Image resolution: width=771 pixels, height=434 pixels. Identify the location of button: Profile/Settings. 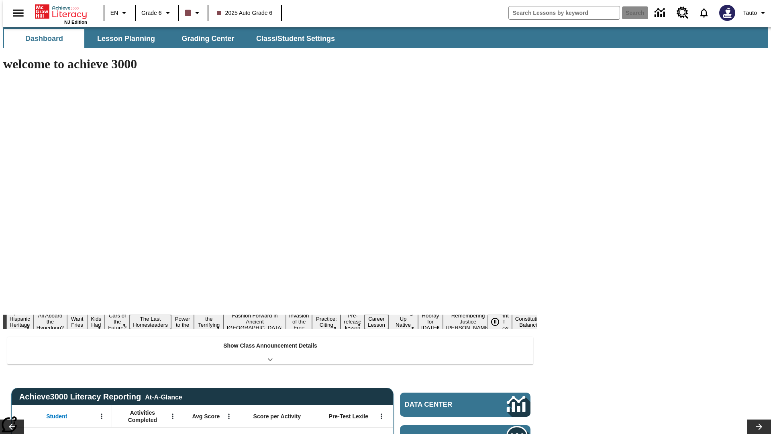
(756, 13).